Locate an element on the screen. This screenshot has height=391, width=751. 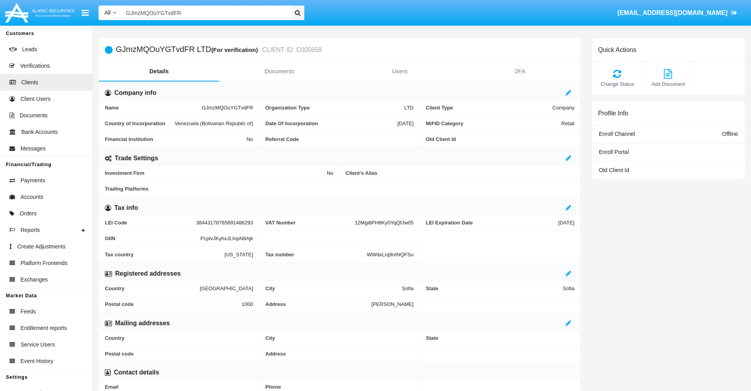
span: Organization Type is located at coordinates (335, 108).